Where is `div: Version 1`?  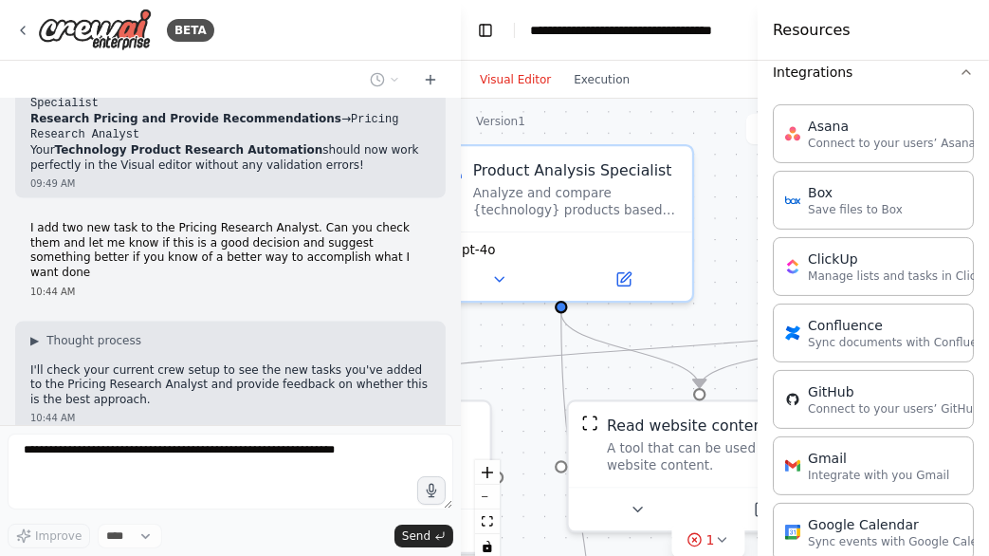 div: Version 1 is located at coordinates (501, 121).